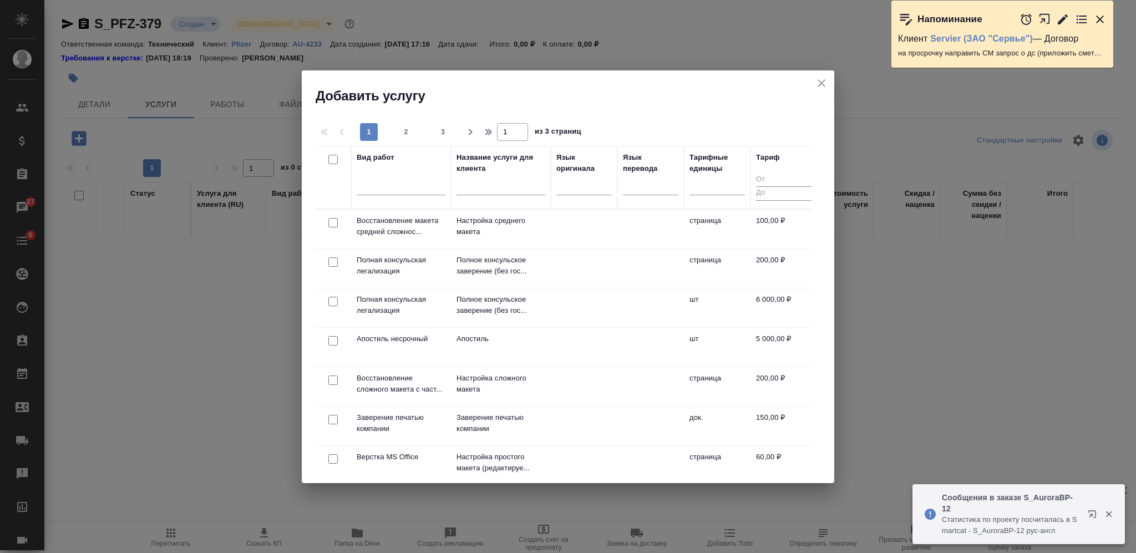  I want to click on td: 6 000,00 ₽, so click(784, 308).